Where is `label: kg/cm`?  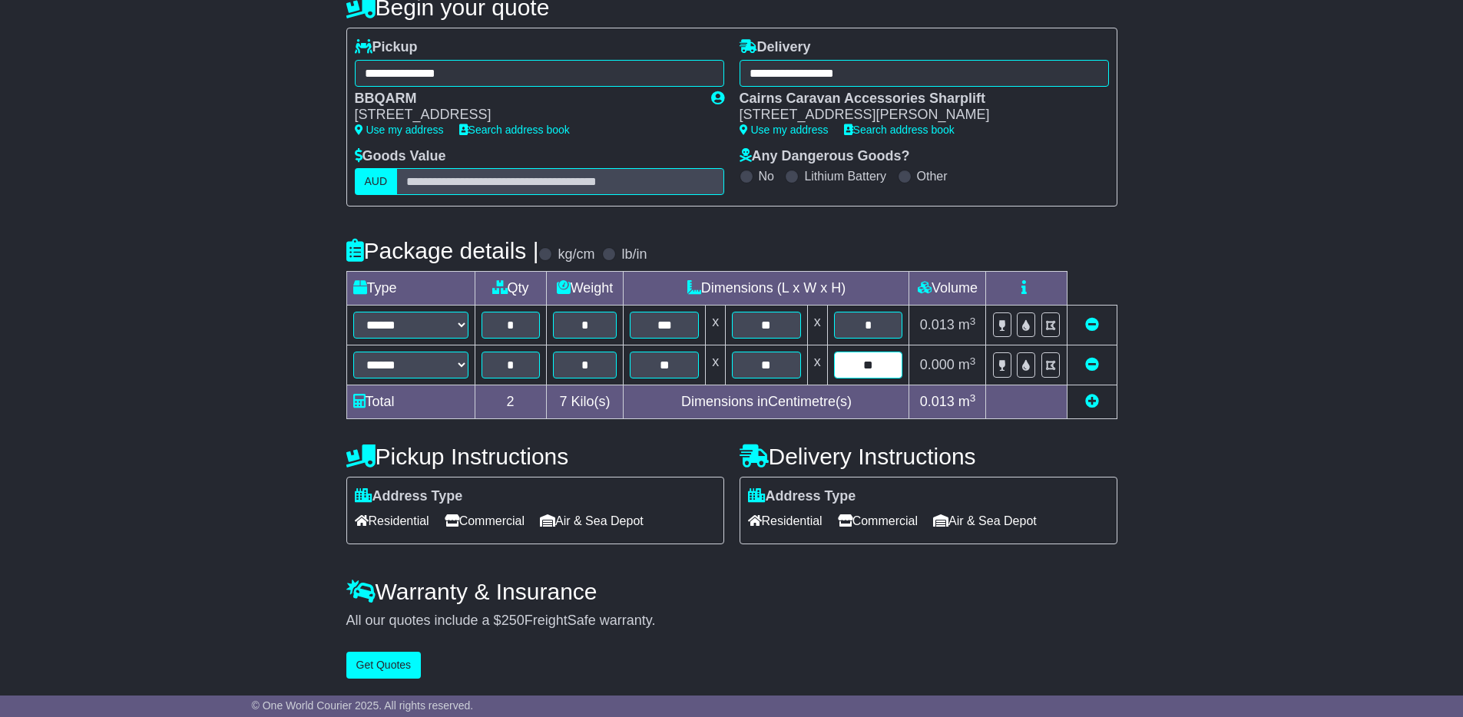
label: kg/cm is located at coordinates (576, 255).